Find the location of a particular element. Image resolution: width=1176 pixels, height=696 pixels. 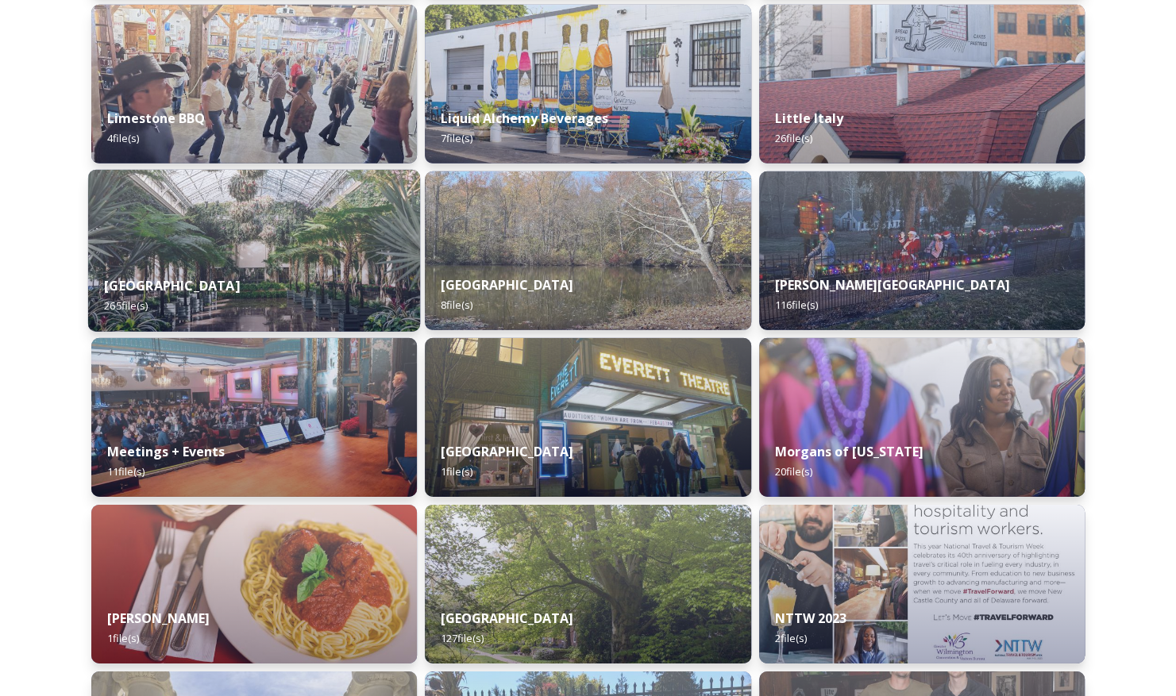

img: c9b0a327-d315-4565-b298-06981c1d3b17.jpg is located at coordinates (254, 584).